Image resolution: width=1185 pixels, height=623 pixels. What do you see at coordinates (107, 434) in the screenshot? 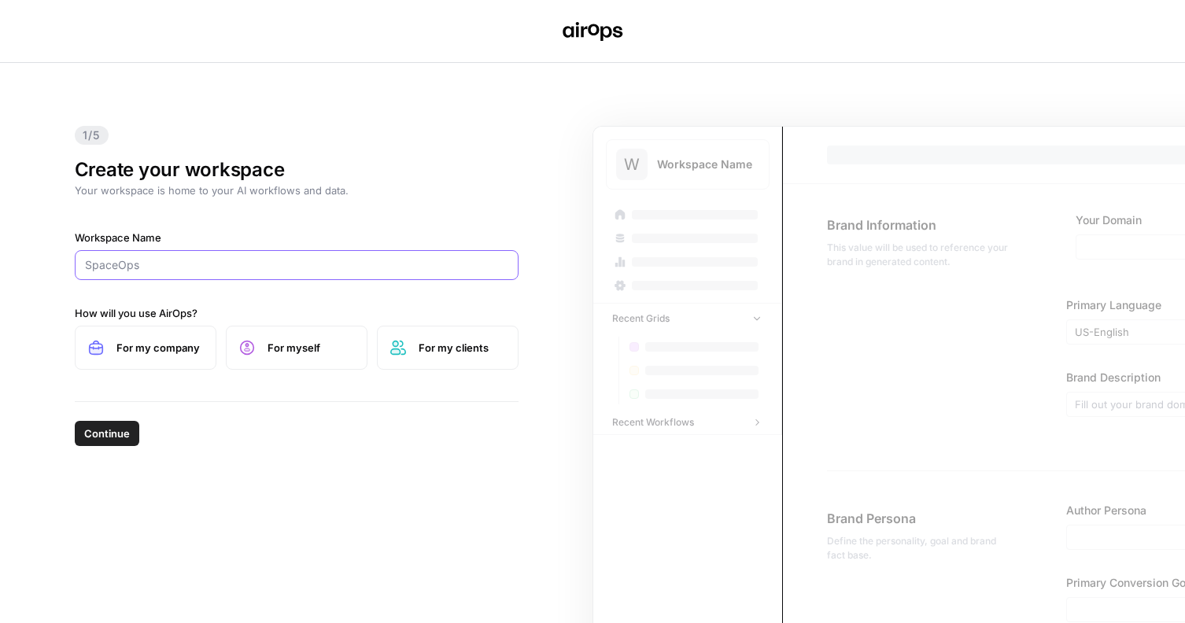
I see `span: Continue` at bounding box center [107, 434].